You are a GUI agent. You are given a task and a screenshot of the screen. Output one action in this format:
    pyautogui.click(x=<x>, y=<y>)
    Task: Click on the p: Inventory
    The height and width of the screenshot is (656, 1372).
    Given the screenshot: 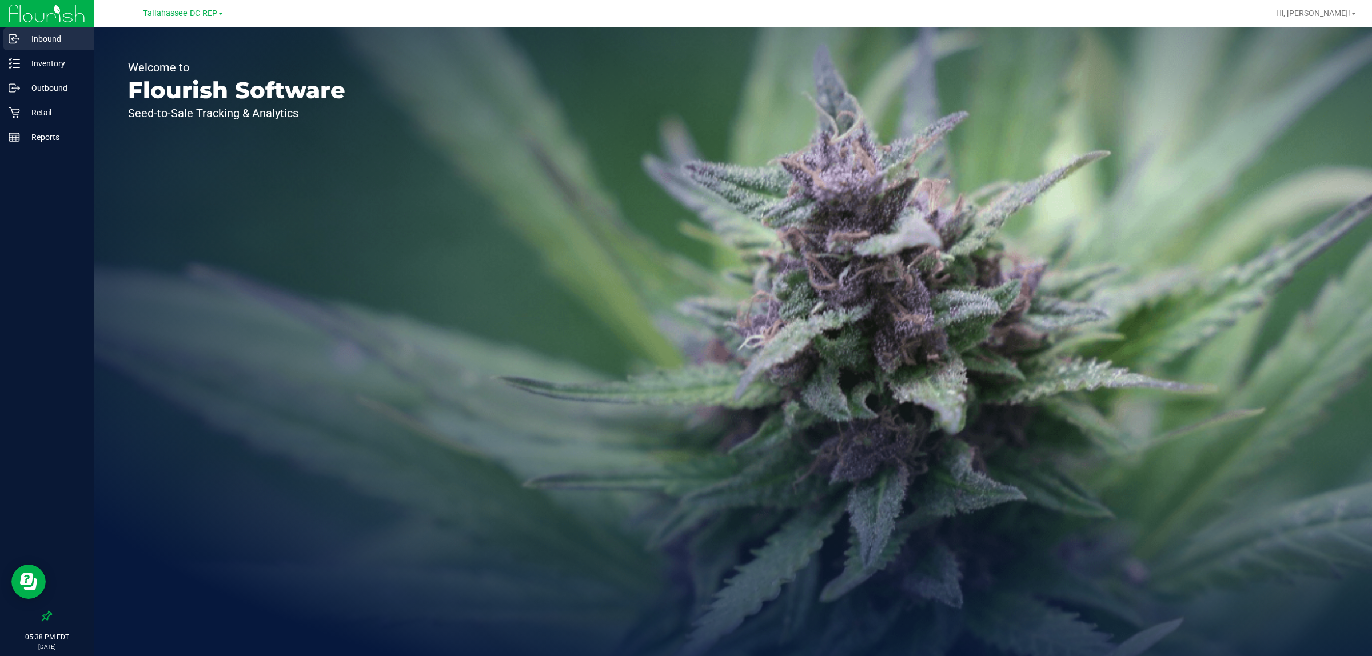 What is the action you would take?
    pyautogui.click(x=54, y=63)
    